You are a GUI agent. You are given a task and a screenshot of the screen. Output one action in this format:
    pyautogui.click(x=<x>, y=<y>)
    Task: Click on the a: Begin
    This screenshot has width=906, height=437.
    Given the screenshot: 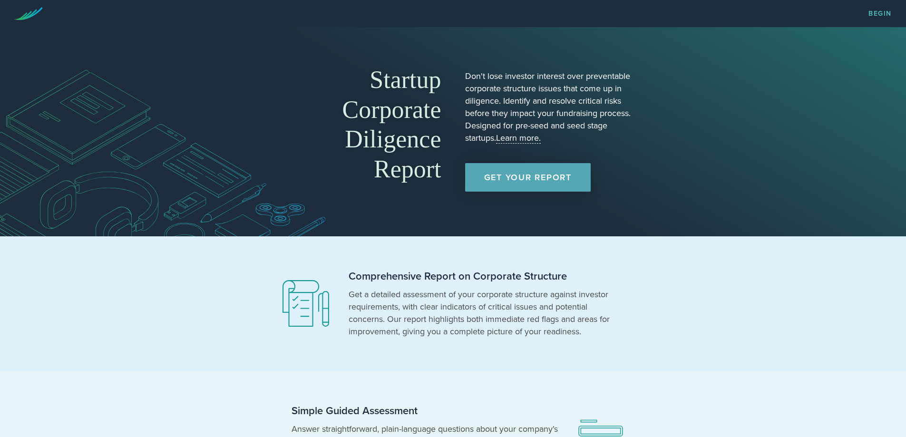 What is the action you would take?
    pyautogui.click(x=880, y=14)
    